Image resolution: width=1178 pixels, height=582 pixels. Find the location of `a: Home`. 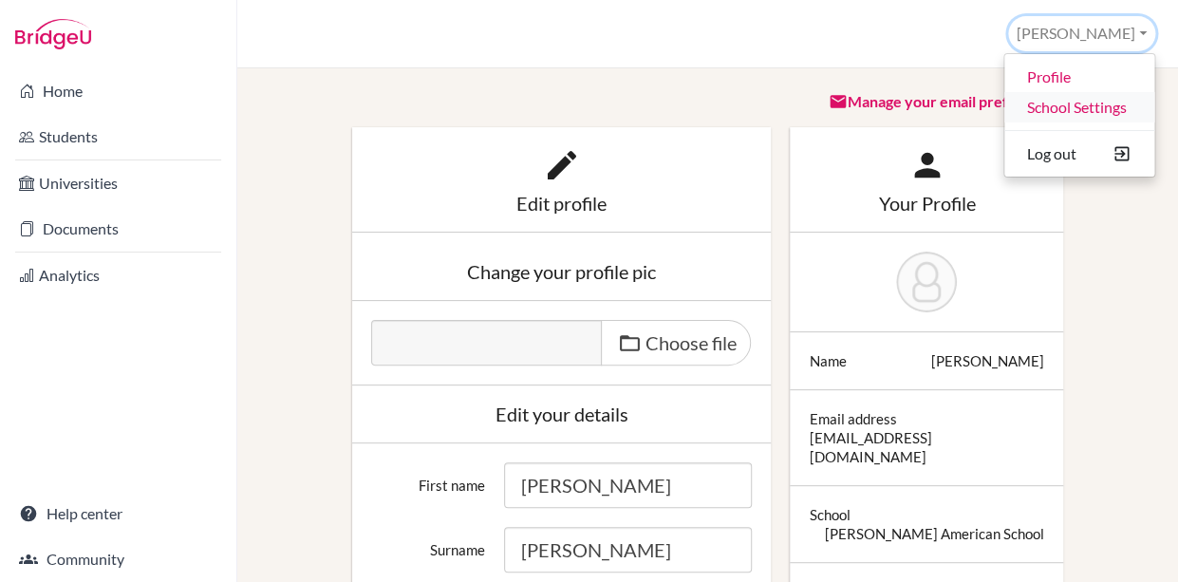

a: Home is located at coordinates (118, 91).